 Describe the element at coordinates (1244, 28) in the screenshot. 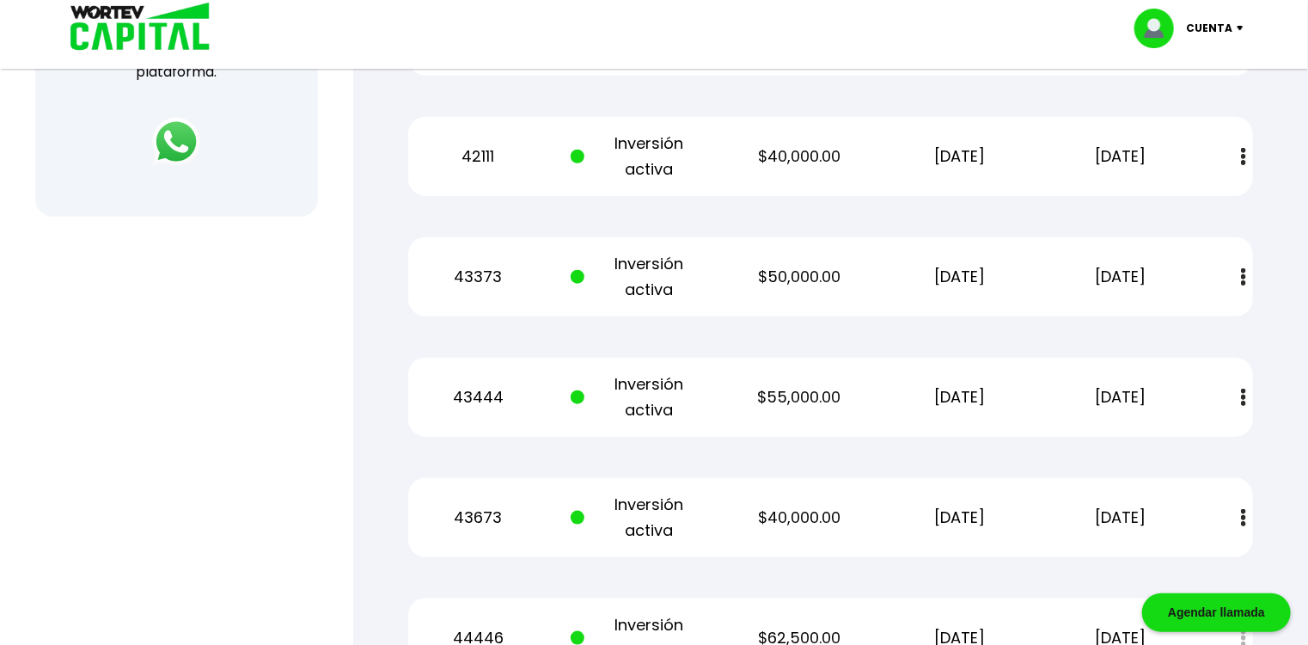

I see `img: icon-down` at that location.